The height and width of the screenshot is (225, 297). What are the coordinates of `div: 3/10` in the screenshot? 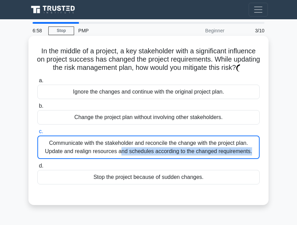 It's located at (249, 31).